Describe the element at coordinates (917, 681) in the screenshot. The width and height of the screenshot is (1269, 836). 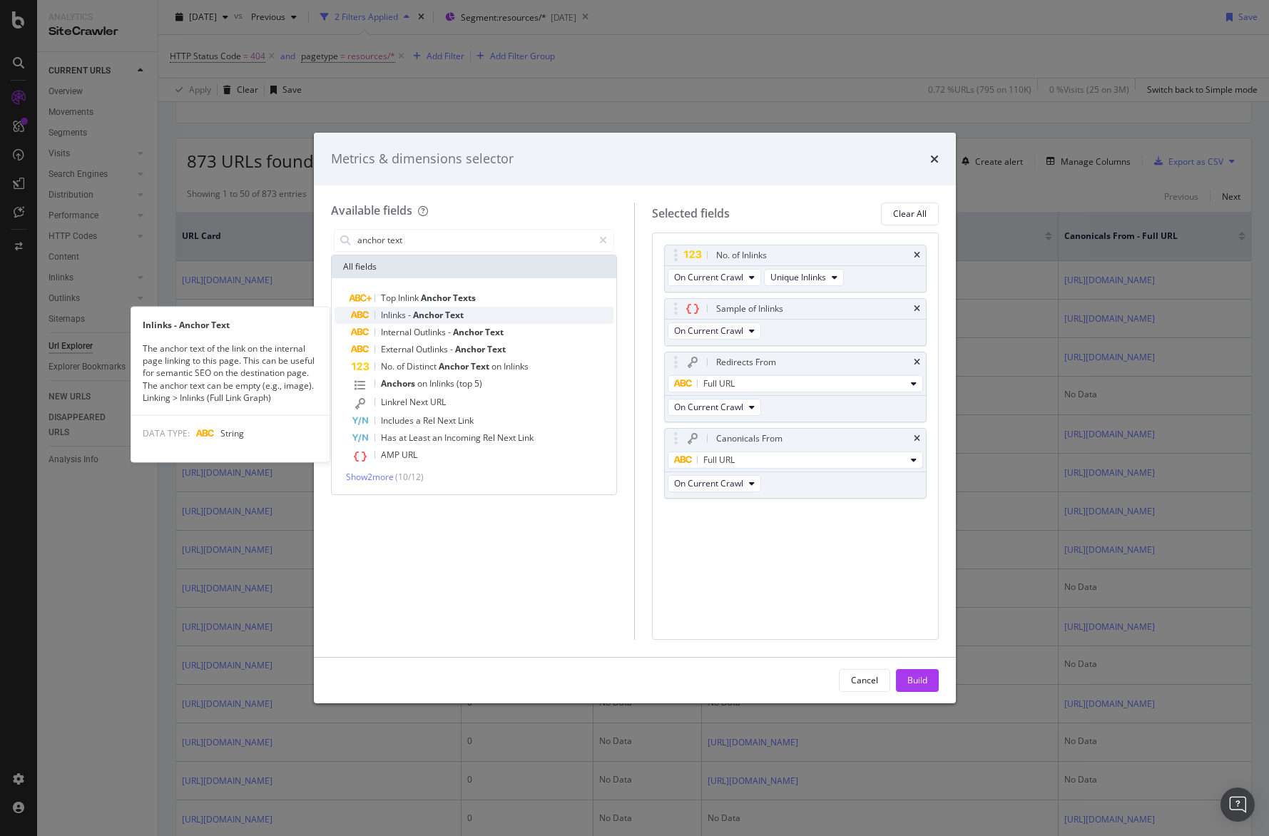
I see `button: Build` at that location.